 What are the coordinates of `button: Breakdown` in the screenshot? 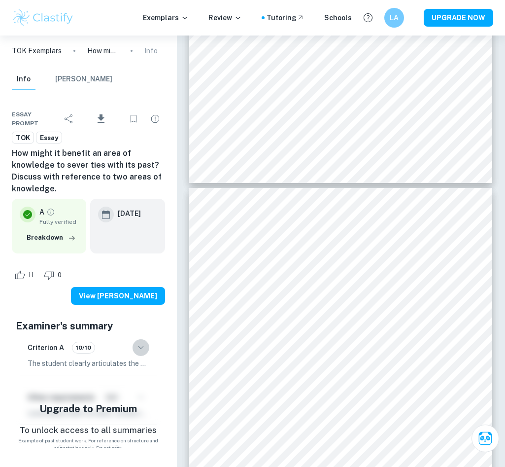 It's located at (51, 238).